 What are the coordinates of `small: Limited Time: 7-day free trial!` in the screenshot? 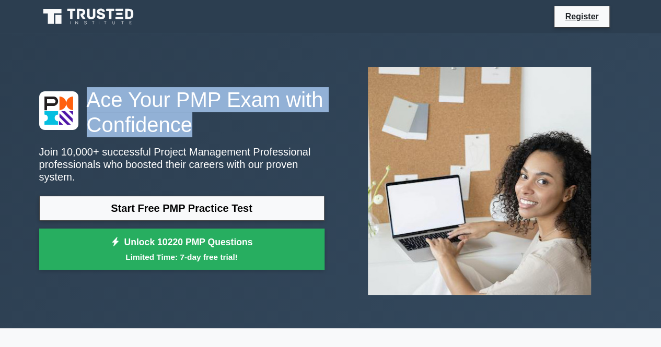 It's located at (182, 257).